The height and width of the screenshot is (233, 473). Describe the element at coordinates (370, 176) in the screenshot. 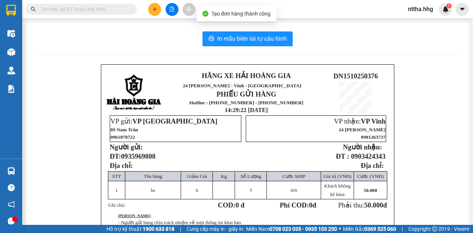

I see `span: Cước (VNĐ)` at that location.